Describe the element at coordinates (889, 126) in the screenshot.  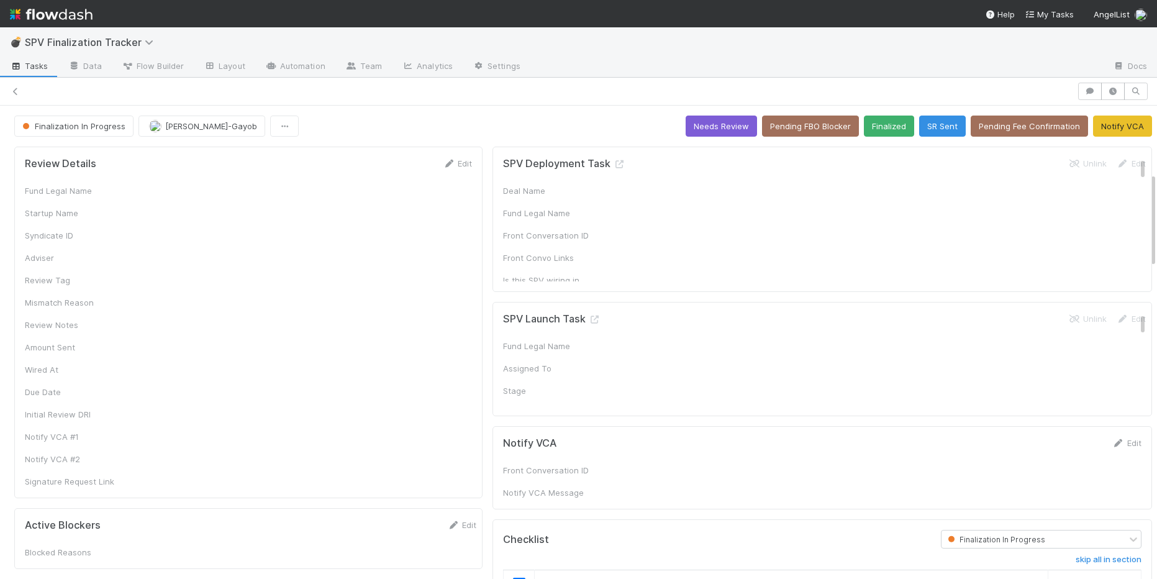
I see `button: Finalized` at that location.